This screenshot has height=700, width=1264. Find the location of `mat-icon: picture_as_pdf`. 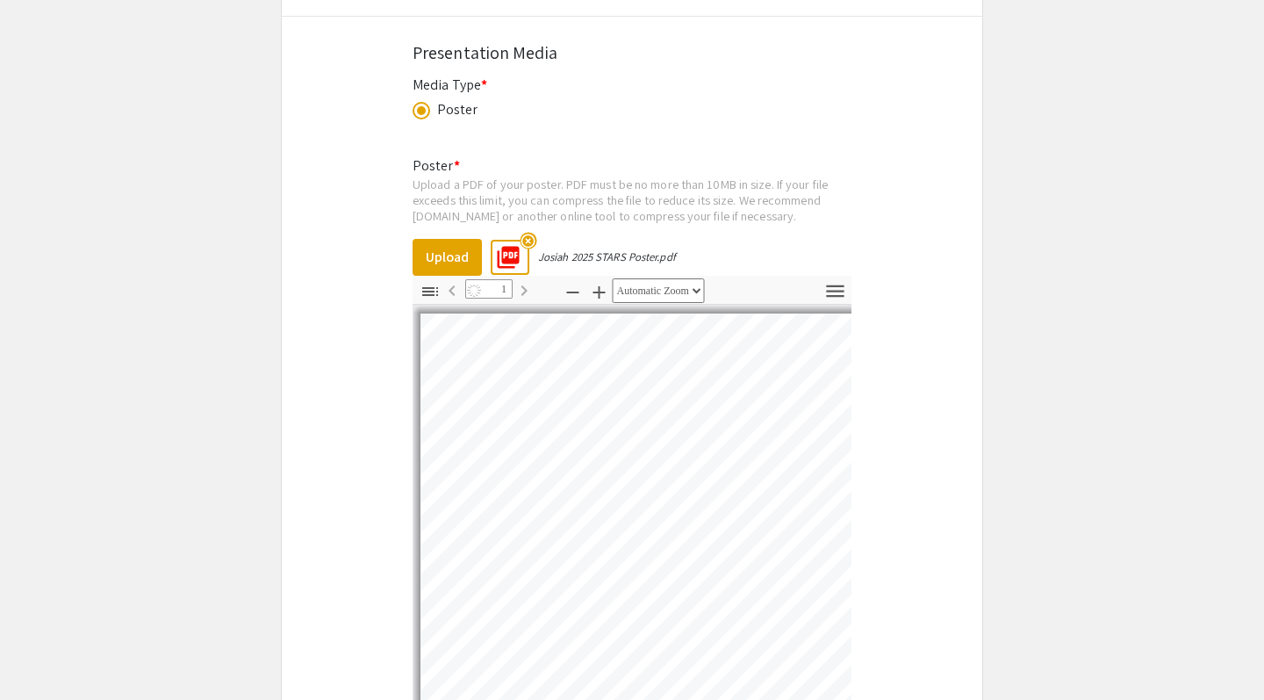

mat-icon: picture_as_pdf is located at coordinates (503, 252).